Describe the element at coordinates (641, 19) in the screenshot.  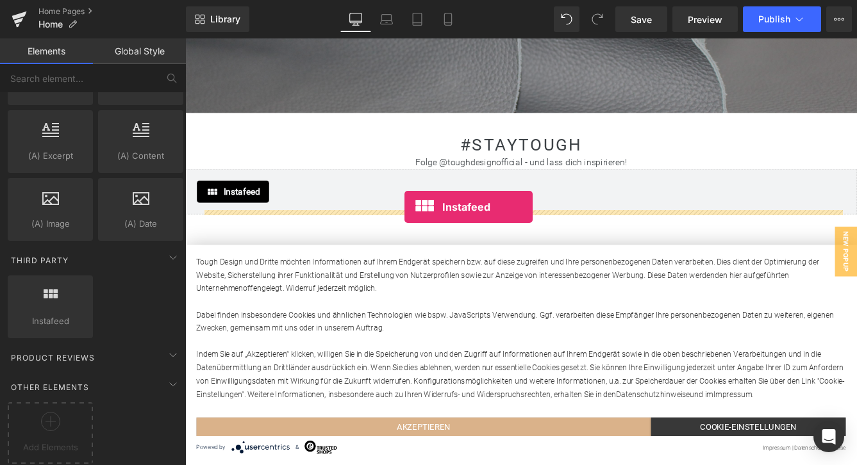
I see `span: Save` at that location.